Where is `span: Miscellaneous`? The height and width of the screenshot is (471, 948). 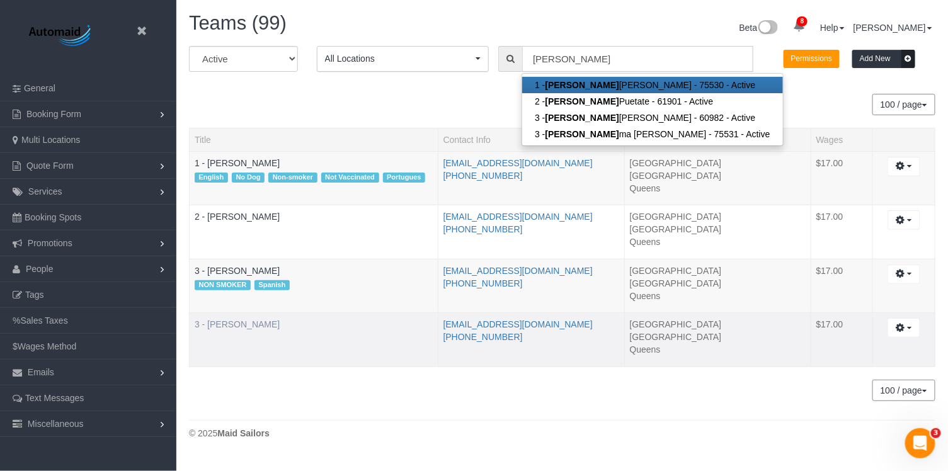 span: Miscellaneous is located at coordinates (55, 424).